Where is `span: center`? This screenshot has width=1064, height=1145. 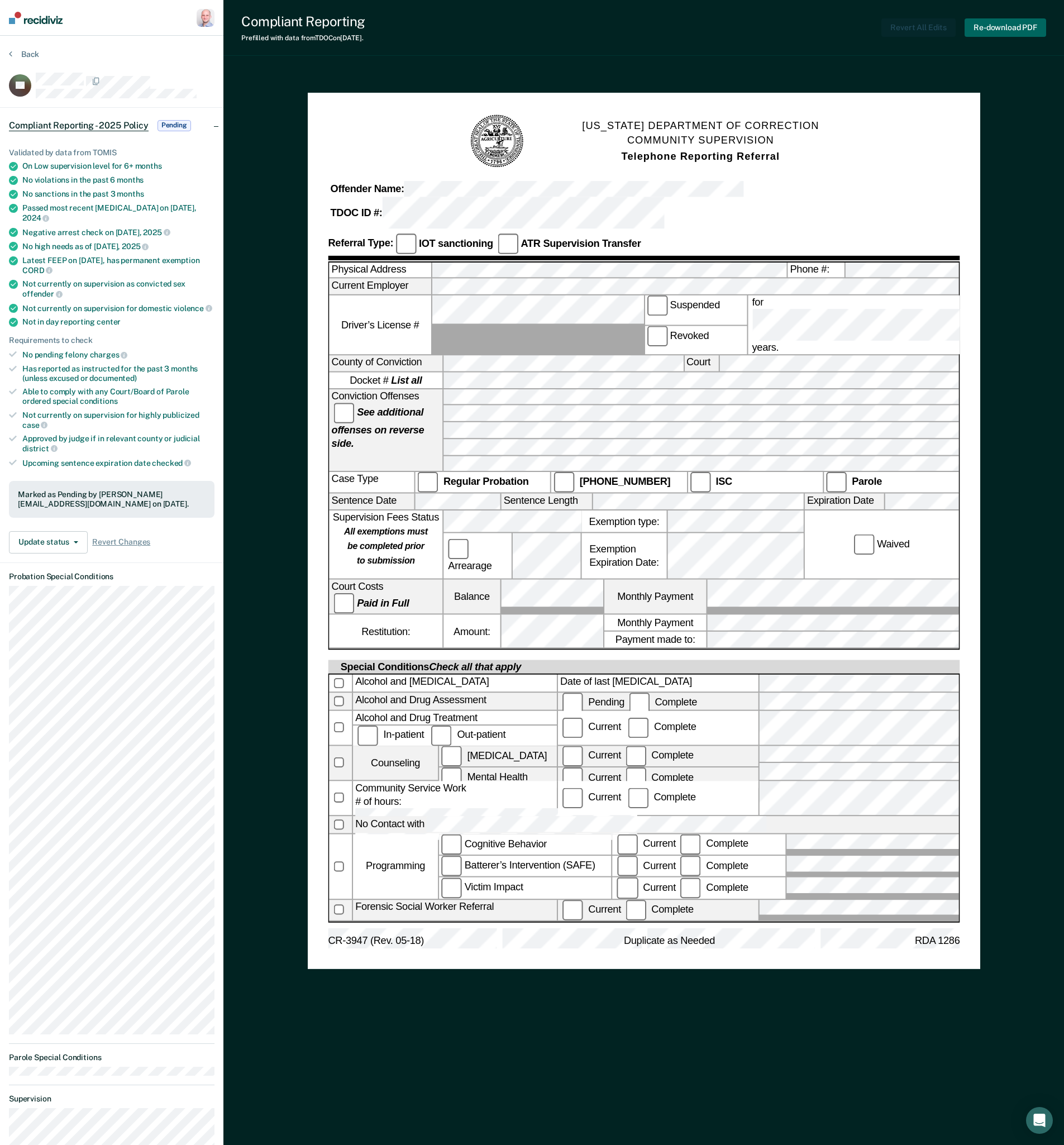 span: center is located at coordinates (108, 321).